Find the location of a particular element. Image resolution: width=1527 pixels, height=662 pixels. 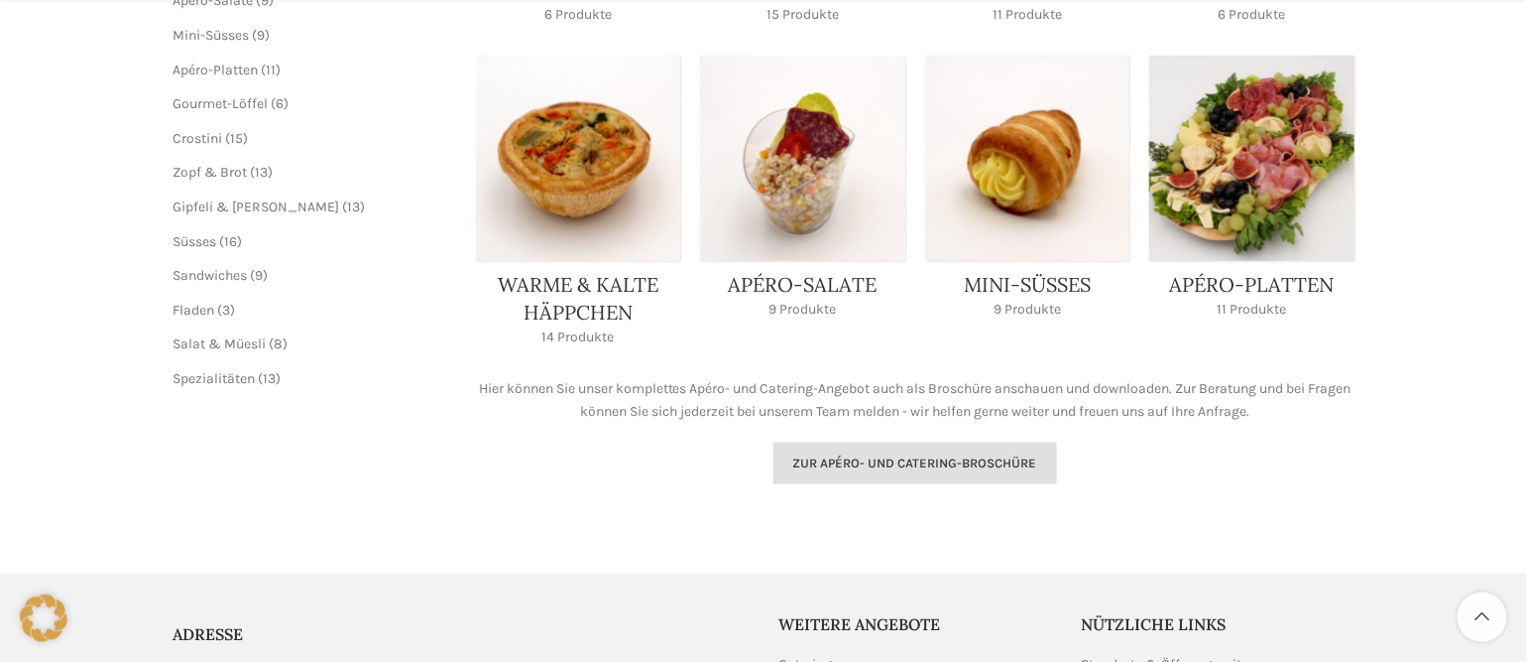

a: Apéro-Platten is located at coordinates (215, 69).